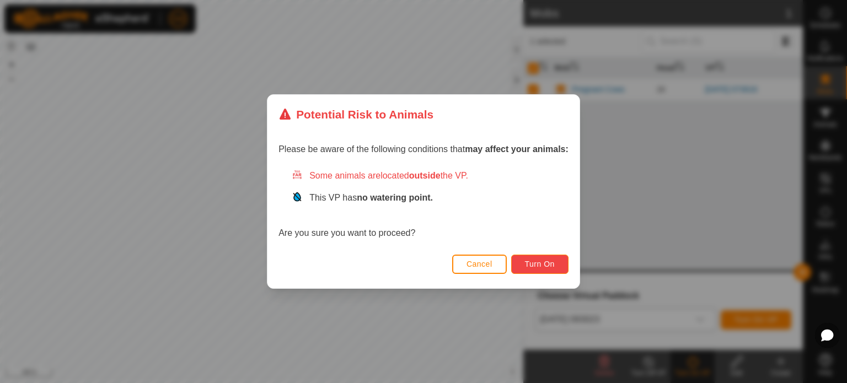 The width and height of the screenshot is (847, 383). What do you see at coordinates (395, 197) in the screenshot?
I see `strong: no watering point.` at bounding box center [395, 197].